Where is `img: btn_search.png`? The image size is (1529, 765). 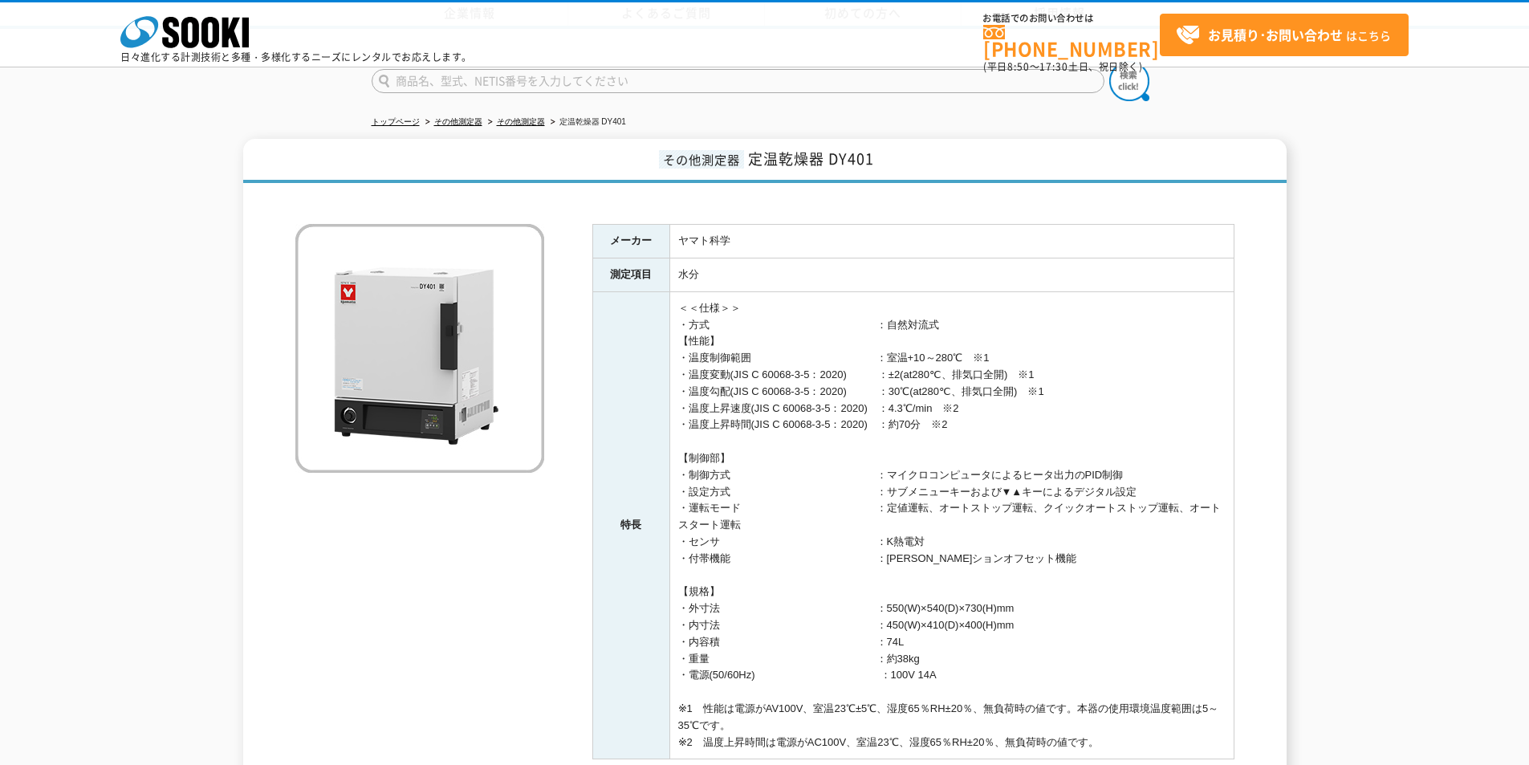
img: btn_search.png is located at coordinates (1129, 81).